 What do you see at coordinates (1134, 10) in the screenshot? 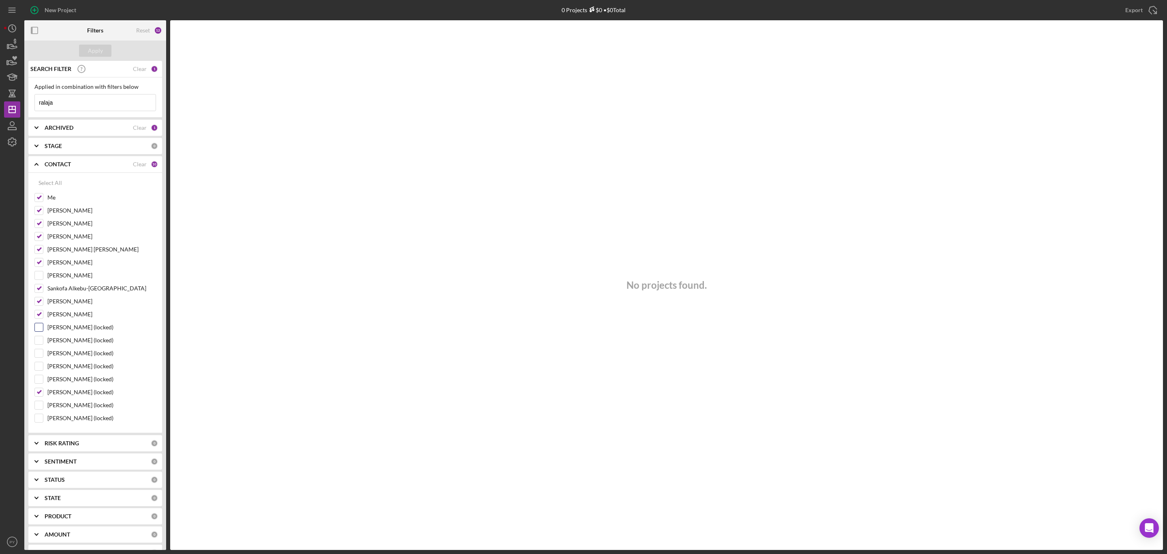
I see `div: Export` at bounding box center [1134, 10].